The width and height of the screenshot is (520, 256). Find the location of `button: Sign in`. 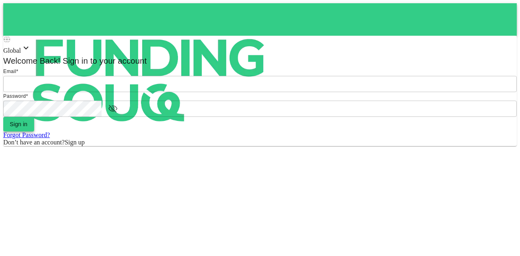

button: Sign in is located at coordinates (19, 124).